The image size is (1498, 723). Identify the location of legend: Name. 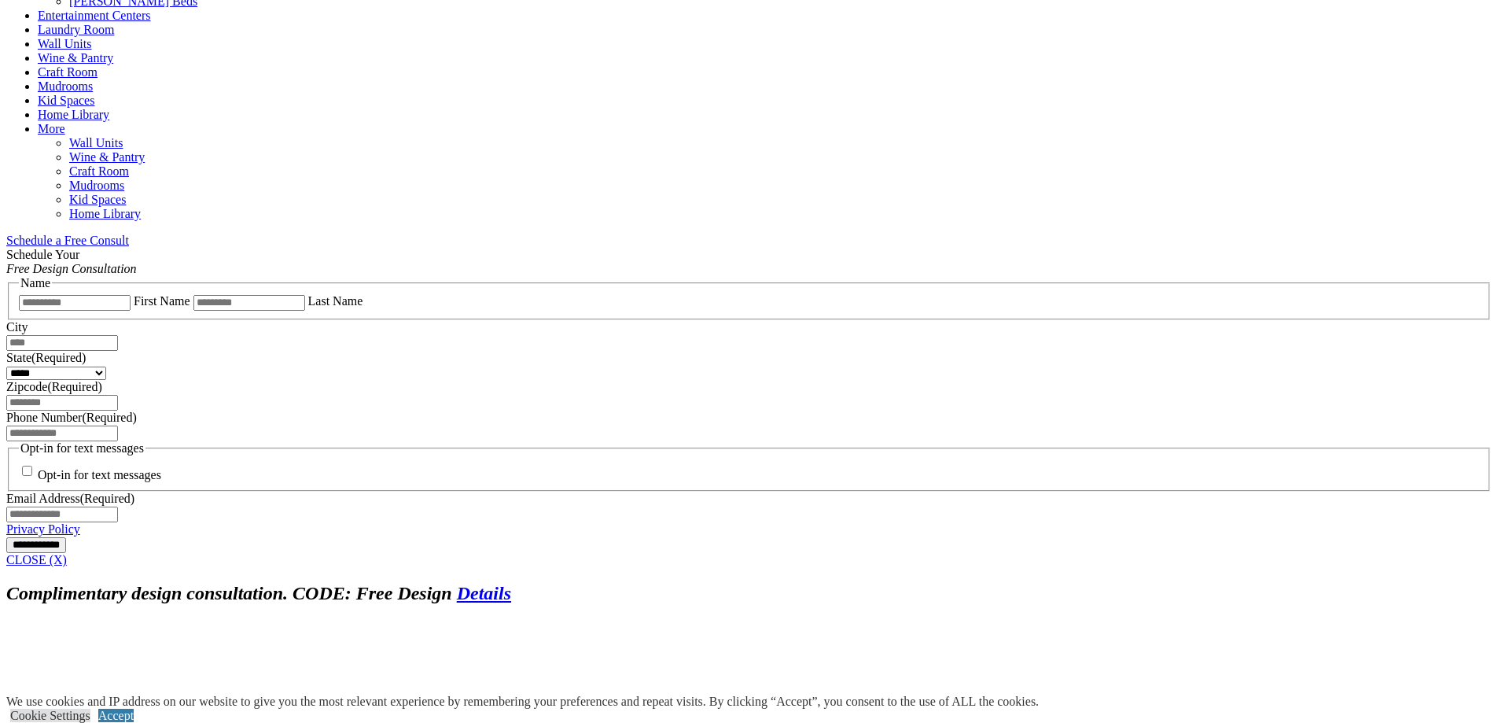
(35, 283).